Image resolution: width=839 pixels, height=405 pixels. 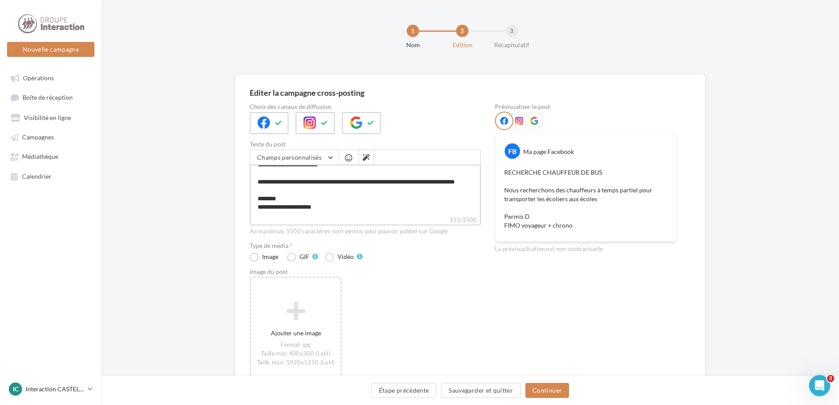 What do you see at coordinates (270, 257) in the screenshot?
I see `div: Image` at bounding box center [270, 257].